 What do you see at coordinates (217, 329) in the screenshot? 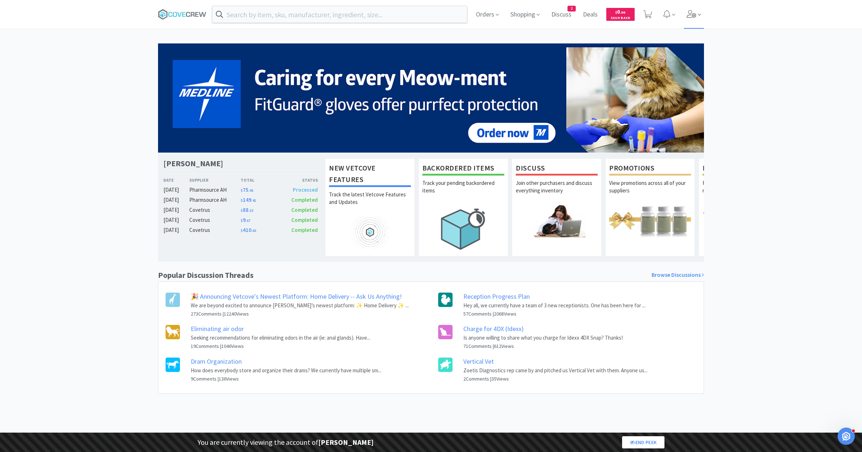
I see `a: Eliminating air odor` at bounding box center [217, 329].